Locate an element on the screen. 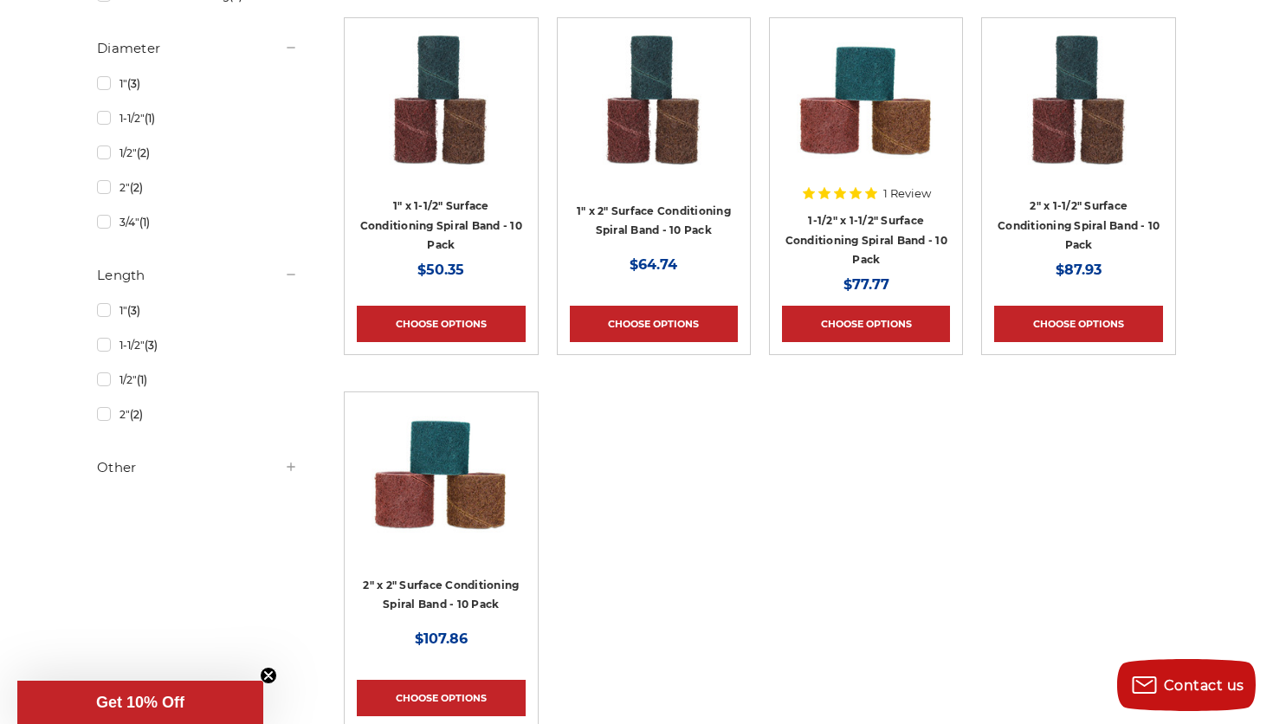 The width and height of the screenshot is (1273, 724). button: Contact us is located at coordinates (1187, 685).